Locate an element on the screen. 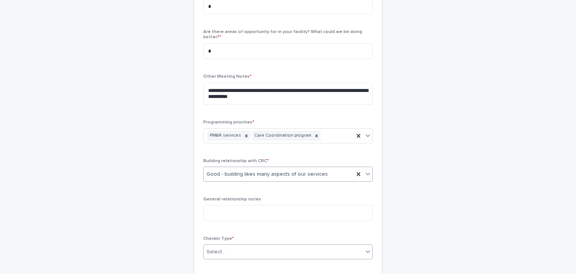  span: Good - building likes many aspects of our services is located at coordinates (267, 174).